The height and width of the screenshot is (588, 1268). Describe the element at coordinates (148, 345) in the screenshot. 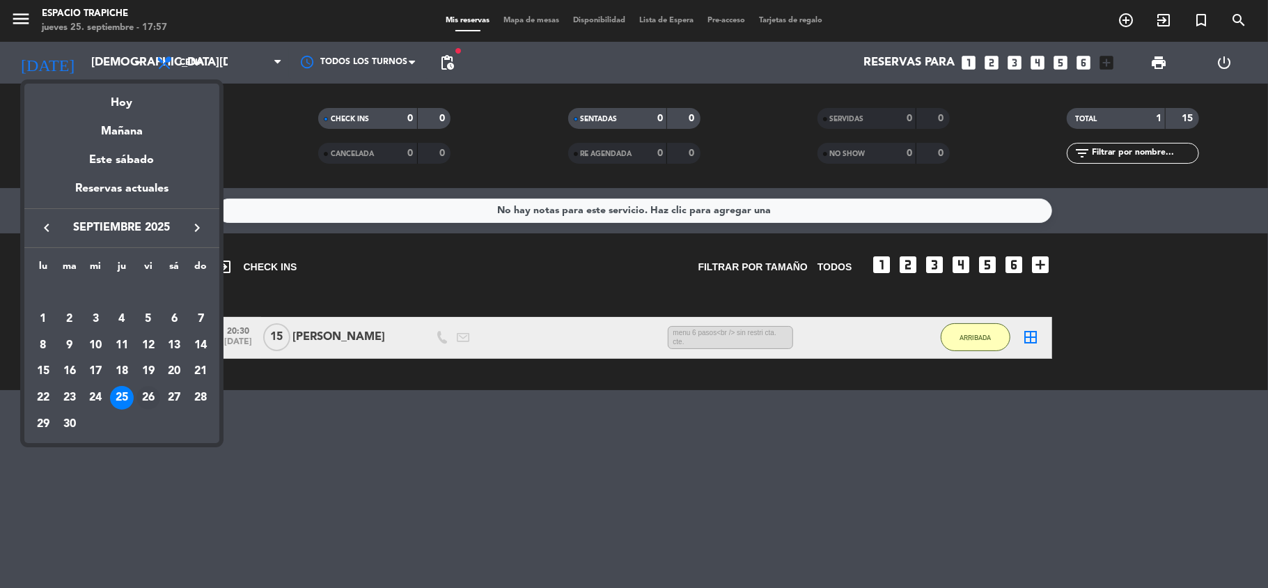

I see `div: 12` at that location.